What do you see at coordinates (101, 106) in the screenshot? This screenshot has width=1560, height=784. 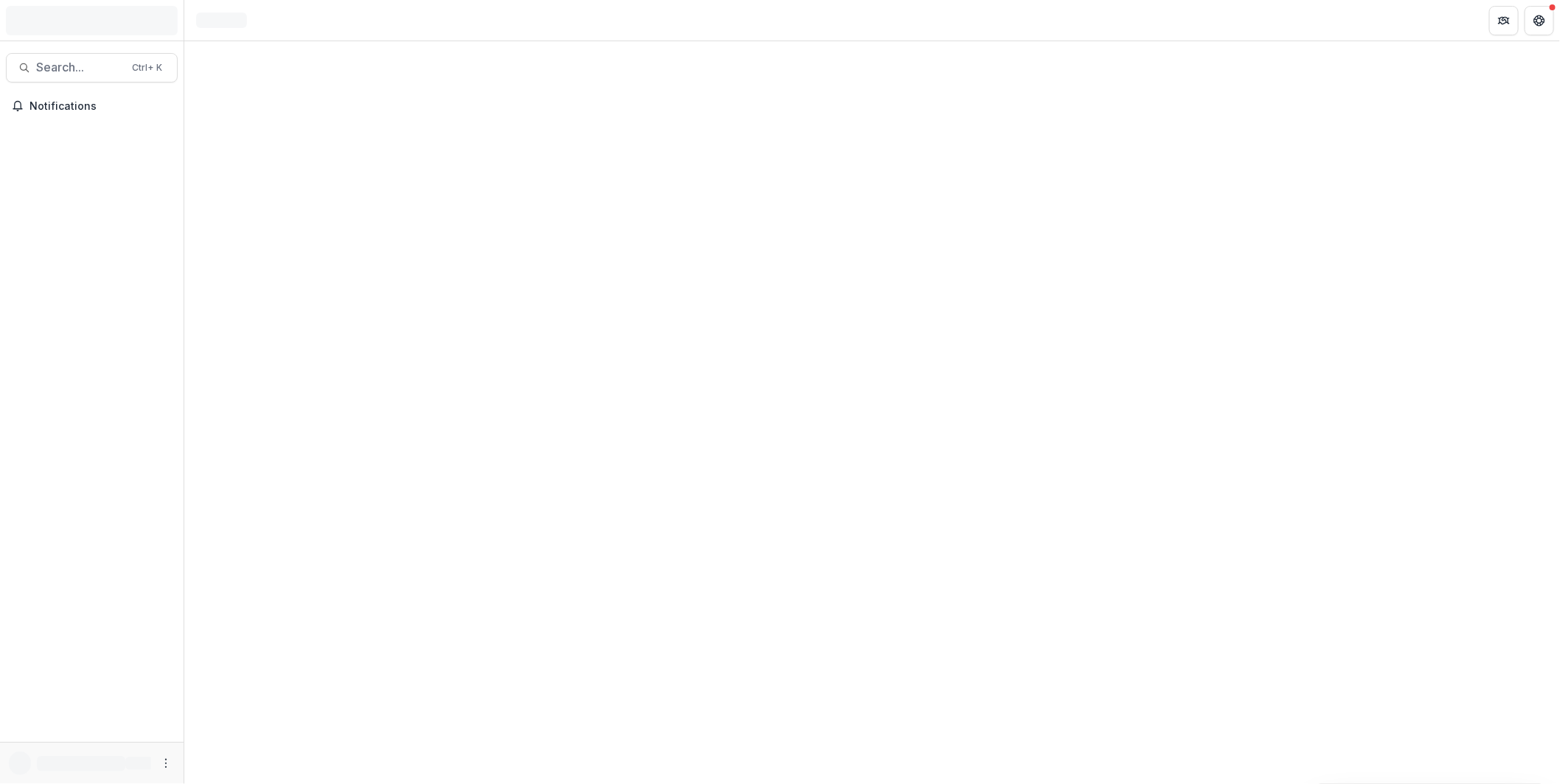 I see `span: Notifications` at bounding box center [101, 106].